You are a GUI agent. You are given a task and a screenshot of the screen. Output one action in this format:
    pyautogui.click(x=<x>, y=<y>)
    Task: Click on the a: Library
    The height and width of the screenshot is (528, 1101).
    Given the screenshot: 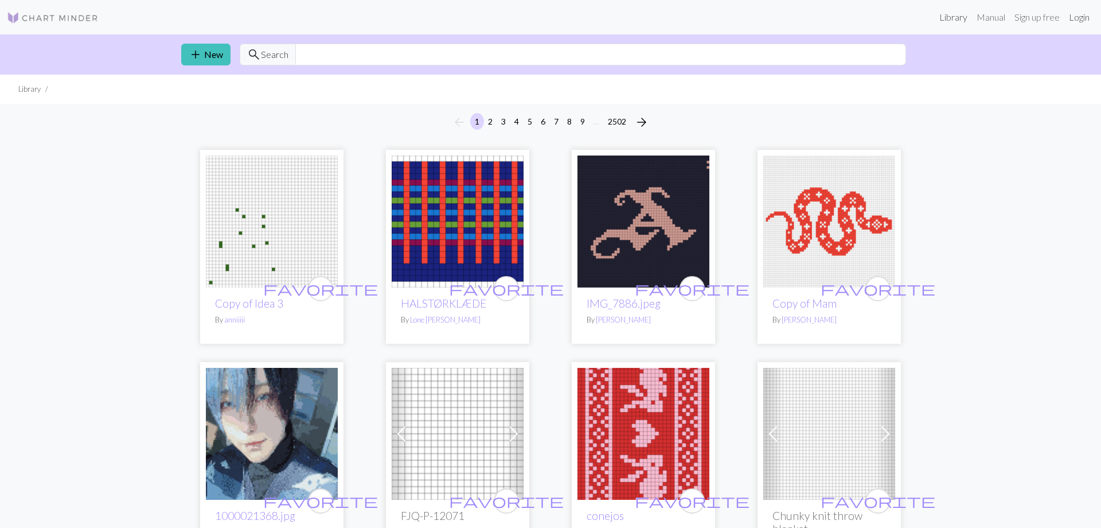 What is the action you would take?
    pyautogui.click(x=953, y=17)
    